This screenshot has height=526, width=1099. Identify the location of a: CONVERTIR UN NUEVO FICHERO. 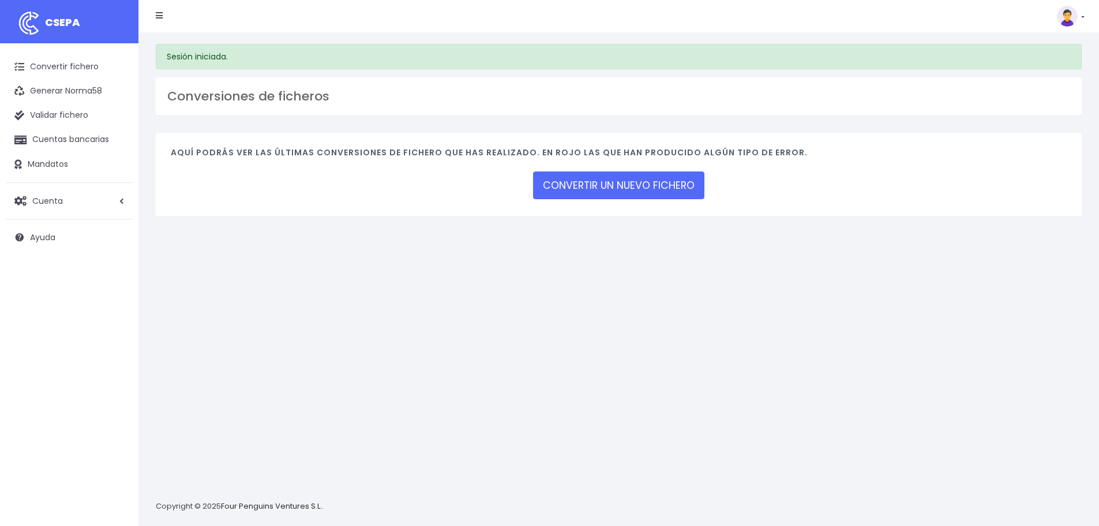
(619, 185).